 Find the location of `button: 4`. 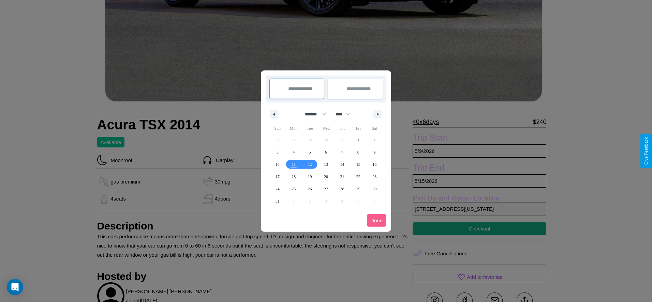

button: 4 is located at coordinates (293, 152).